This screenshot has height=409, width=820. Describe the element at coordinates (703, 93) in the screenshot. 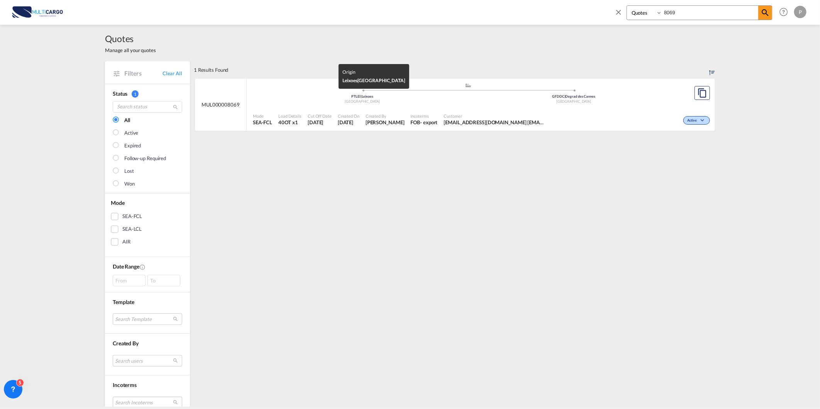

I see `md-icon: assets/icons/custom/copyQuote.svg` at that location.